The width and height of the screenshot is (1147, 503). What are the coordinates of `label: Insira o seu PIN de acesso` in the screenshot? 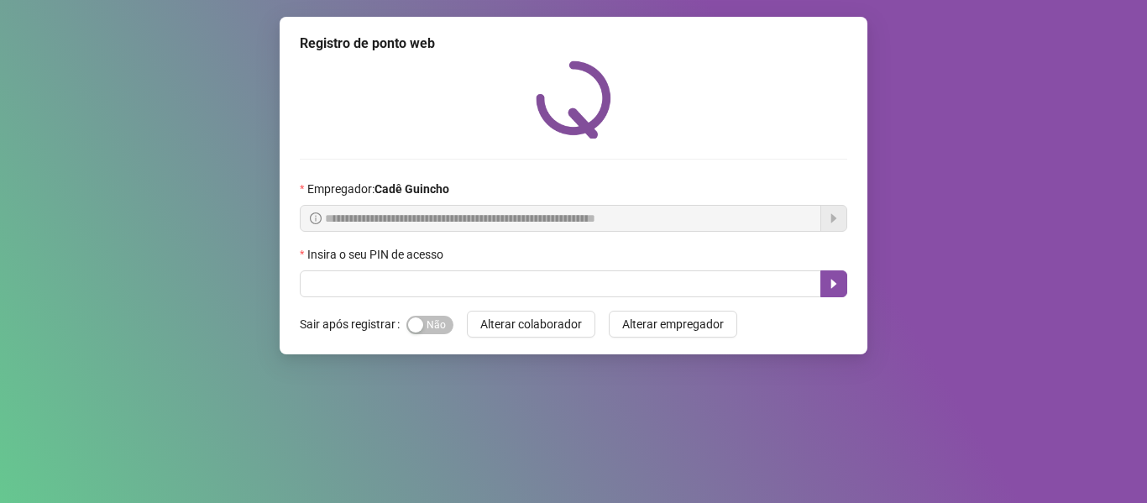 It's located at (377, 254).